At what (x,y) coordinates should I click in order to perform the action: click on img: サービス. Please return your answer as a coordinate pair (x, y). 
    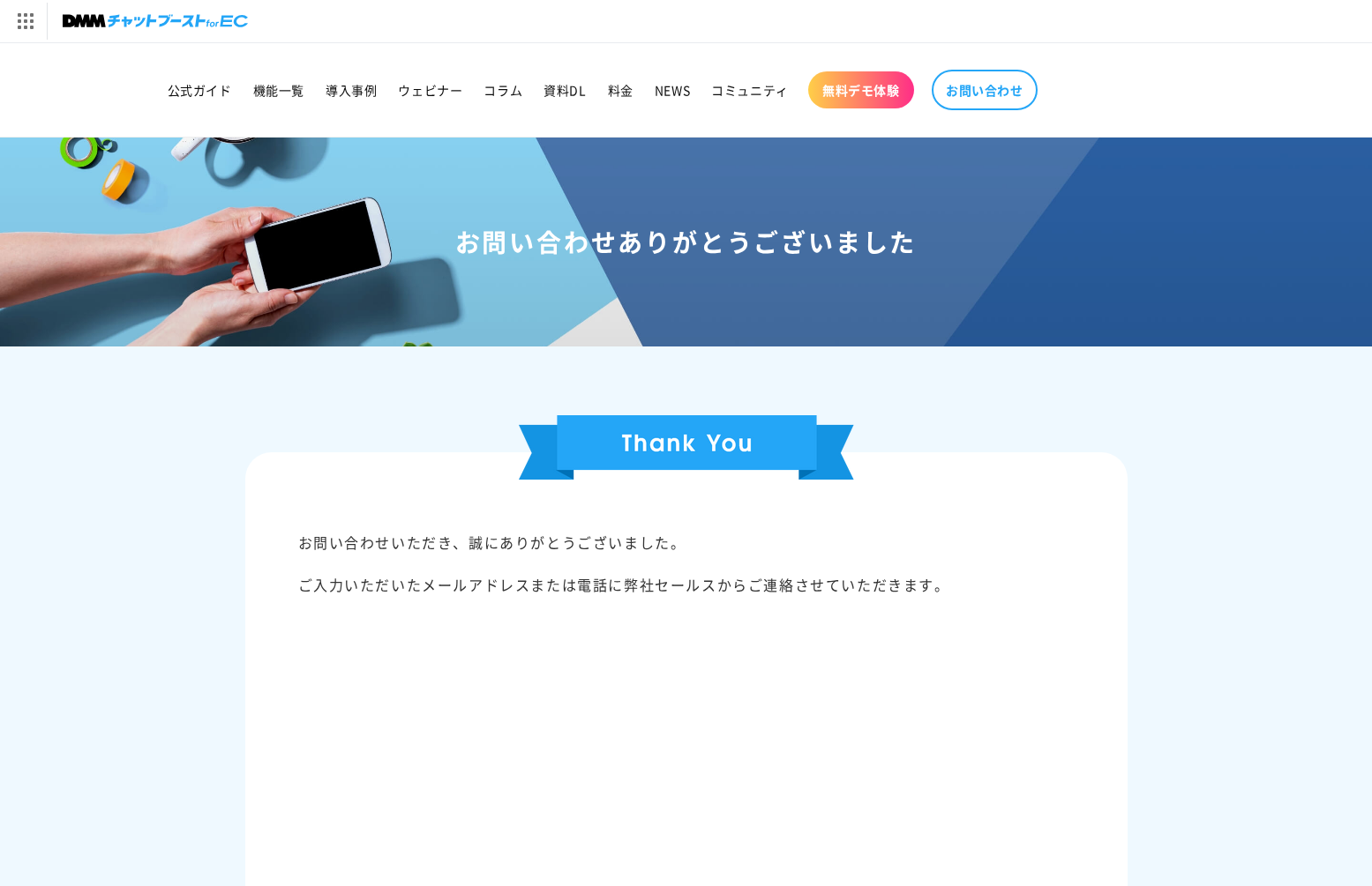
    Looking at the image, I should click on (25, 21).